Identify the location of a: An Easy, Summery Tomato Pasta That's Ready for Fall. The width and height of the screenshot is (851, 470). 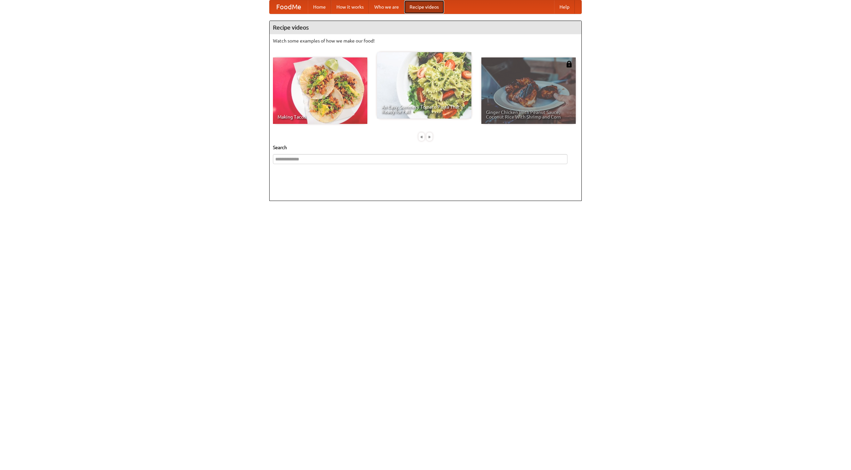
(424, 85).